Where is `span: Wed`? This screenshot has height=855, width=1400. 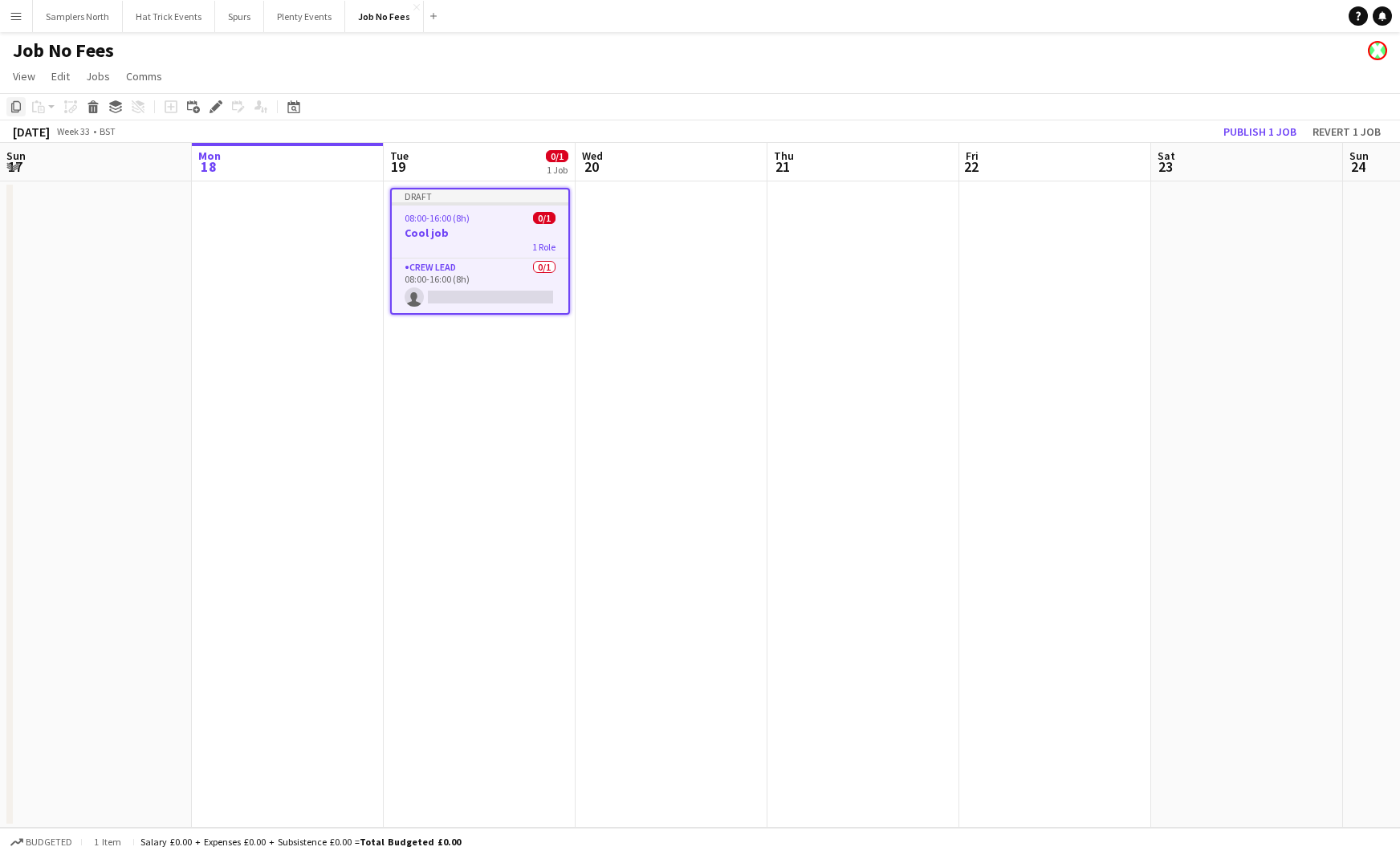
span: Wed is located at coordinates (592, 156).